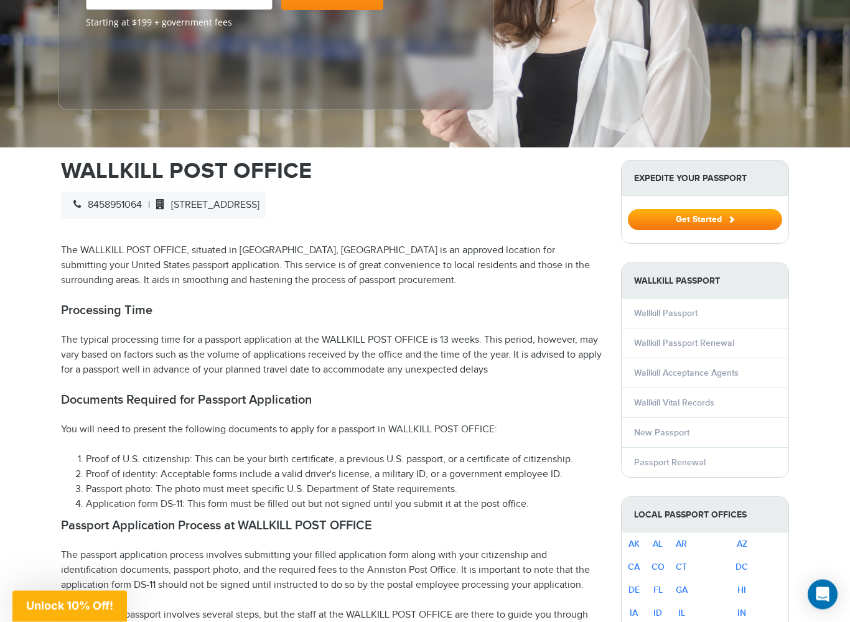  What do you see at coordinates (681, 544) in the screenshot?
I see `a: AR` at bounding box center [681, 544].